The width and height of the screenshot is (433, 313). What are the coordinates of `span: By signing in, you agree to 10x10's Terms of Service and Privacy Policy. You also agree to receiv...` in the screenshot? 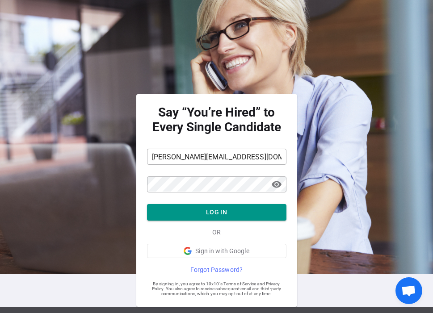 It's located at (217, 289).